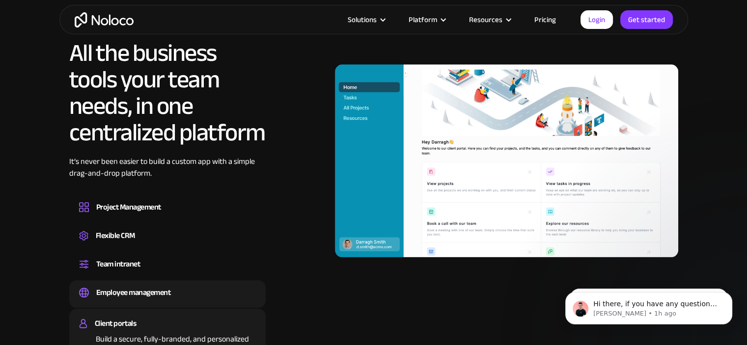 This screenshot has width=747, height=345. I want to click on div: Employee management, so click(134, 293).